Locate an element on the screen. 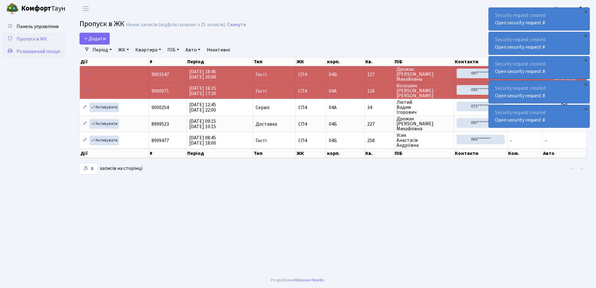 The image size is (596, 288). span: Лютий Вадим Ігорович is located at coordinates (424, 107).